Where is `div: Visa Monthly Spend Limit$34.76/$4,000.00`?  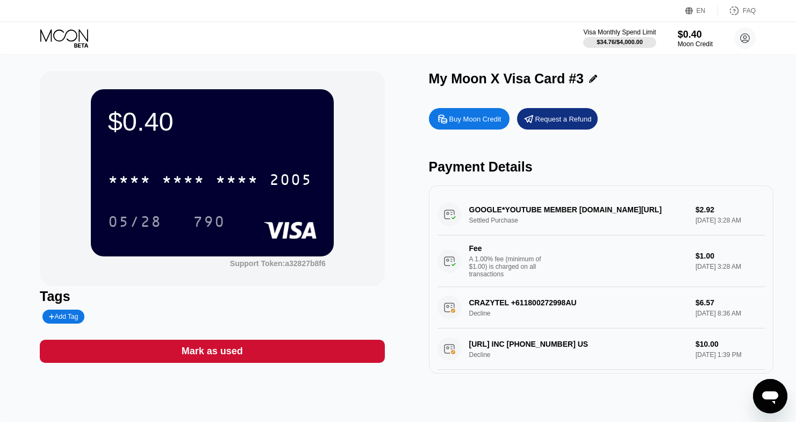 div: Visa Monthly Spend Limit$34.76/$4,000.00 is located at coordinates (619, 38).